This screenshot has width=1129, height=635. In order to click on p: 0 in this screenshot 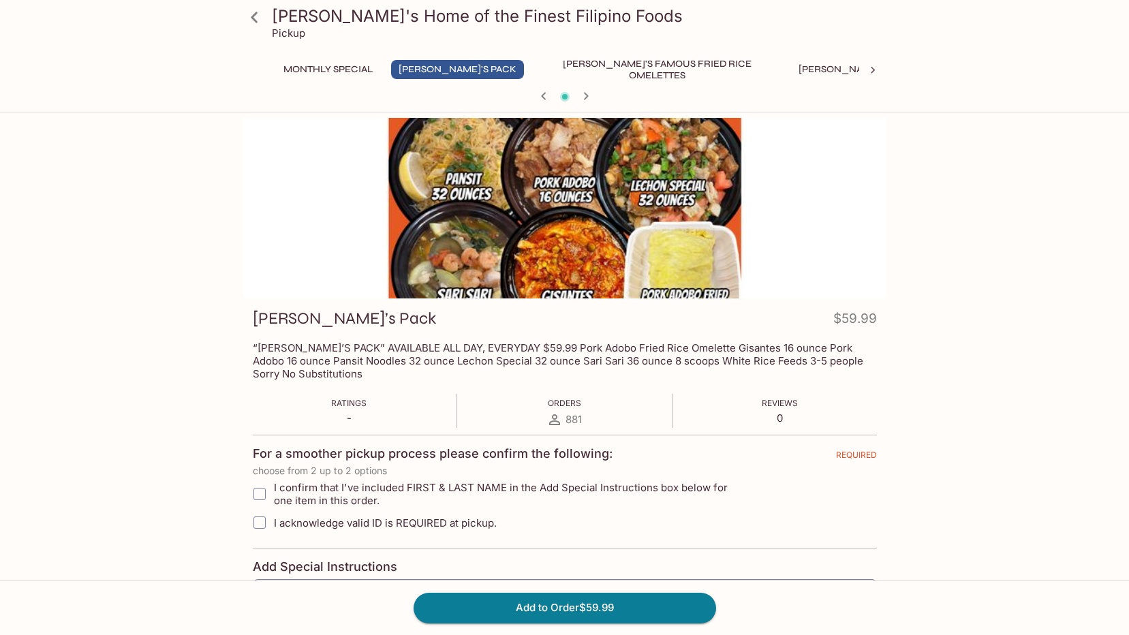, I will do `click(779, 418)`.